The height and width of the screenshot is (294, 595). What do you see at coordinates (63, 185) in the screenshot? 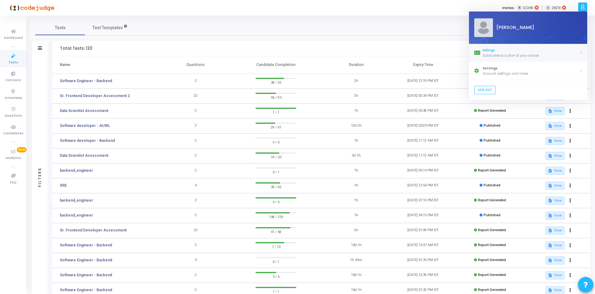
I see `a: SRE` at bounding box center [63, 185].